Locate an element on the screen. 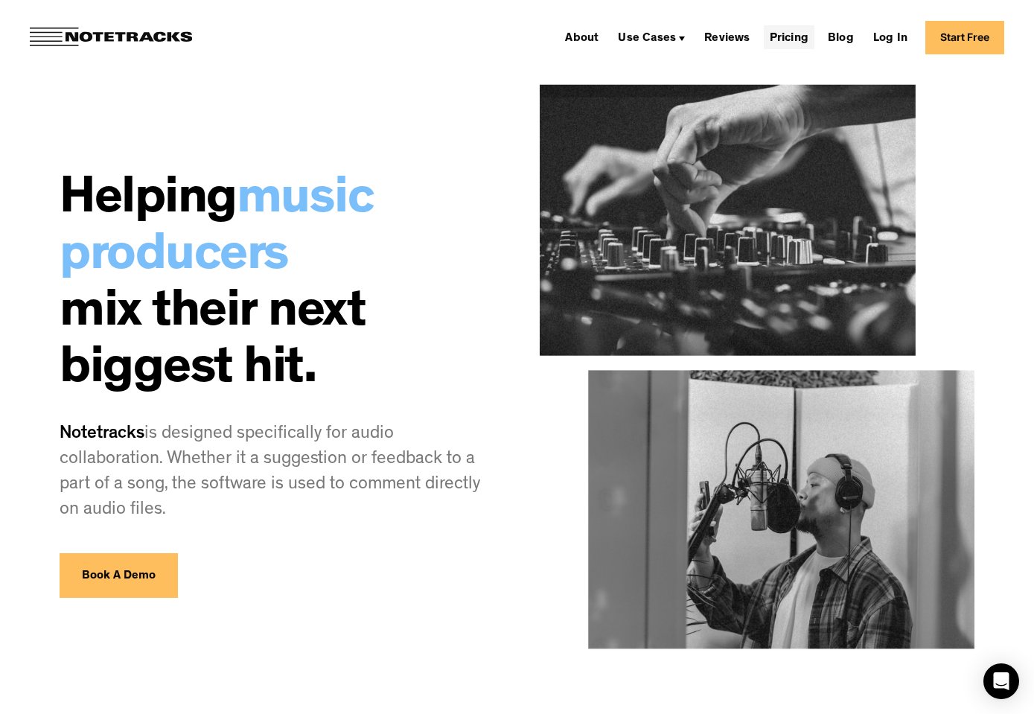 The height and width of the screenshot is (714, 1034). a: About is located at coordinates (581, 37).